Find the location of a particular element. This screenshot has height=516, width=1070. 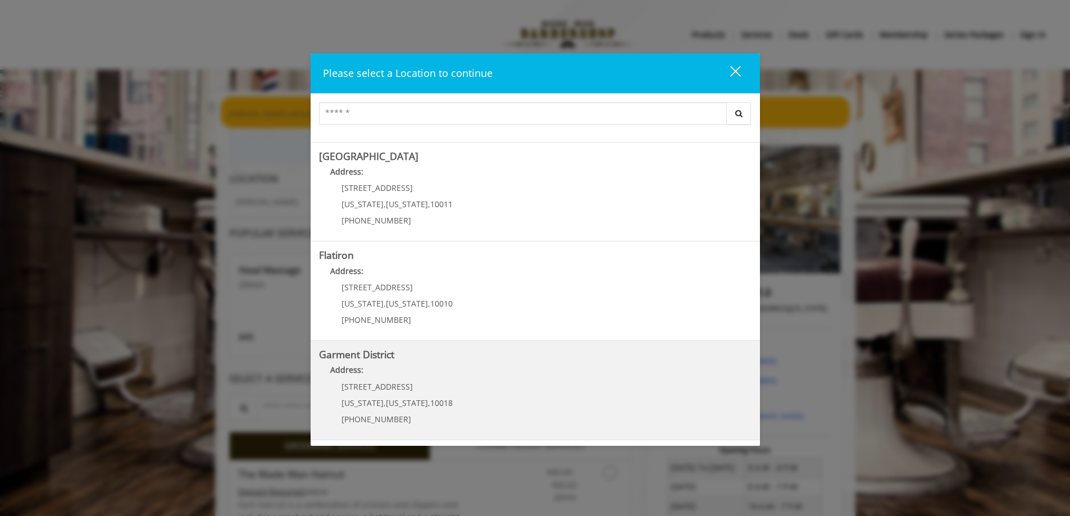

span: Please select a Location to continue is located at coordinates (408, 73).